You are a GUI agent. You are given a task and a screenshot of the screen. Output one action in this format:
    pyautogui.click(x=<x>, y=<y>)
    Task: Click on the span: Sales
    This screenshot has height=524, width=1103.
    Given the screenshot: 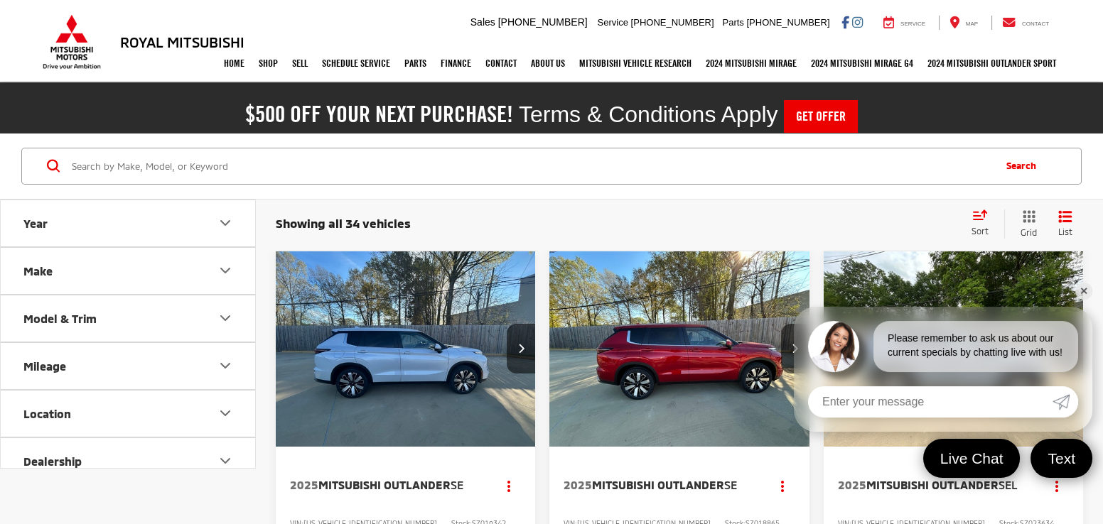 What is the action you would take?
    pyautogui.click(x=482, y=22)
    